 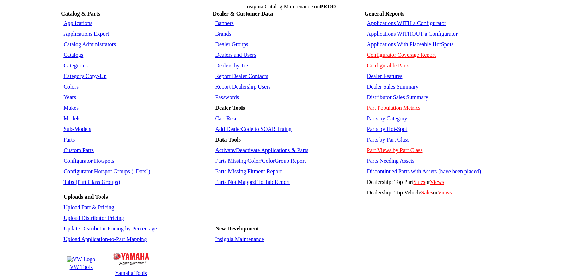 I want to click on a: Applications WITHOUT a Configurator, so click(x=413, y=34).